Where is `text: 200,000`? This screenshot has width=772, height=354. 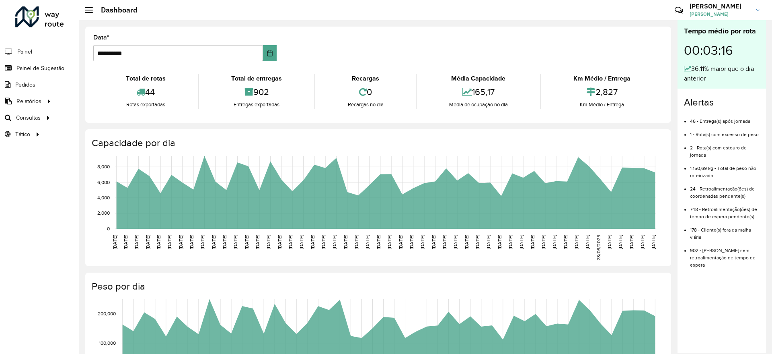 text: 200,000 is located at coordinates (107, 313).